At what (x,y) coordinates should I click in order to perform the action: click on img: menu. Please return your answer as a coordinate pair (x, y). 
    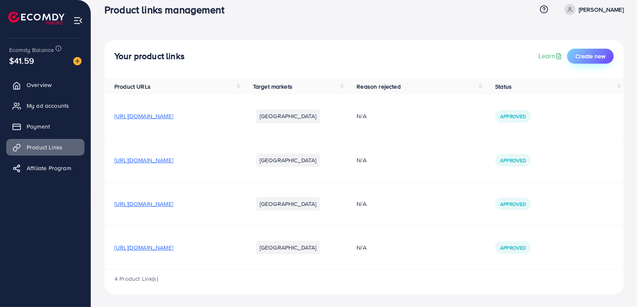
    Looking at the image, I should click on (78, 20).